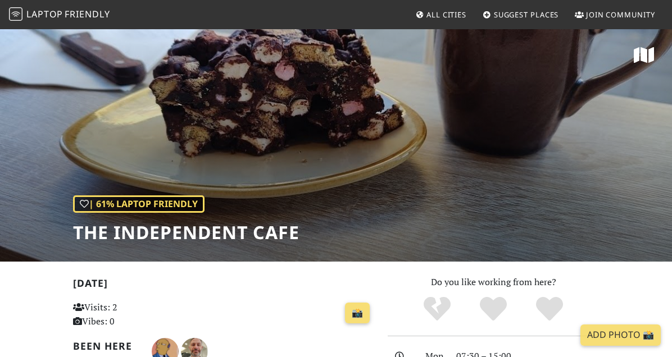 The image size is (672, 357). Describe the element at coordinates (620, 335) in the screenshot. I see `a: Add Photo 📸` at that location.